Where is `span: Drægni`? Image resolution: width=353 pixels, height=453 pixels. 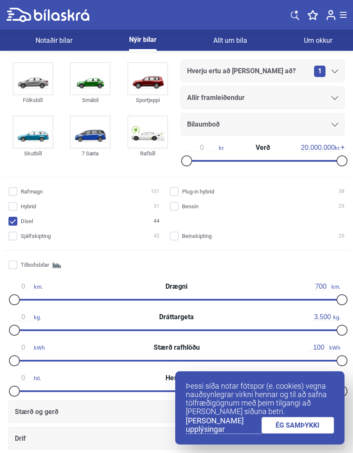
span: Drægni is located at coordinates (176, 286).